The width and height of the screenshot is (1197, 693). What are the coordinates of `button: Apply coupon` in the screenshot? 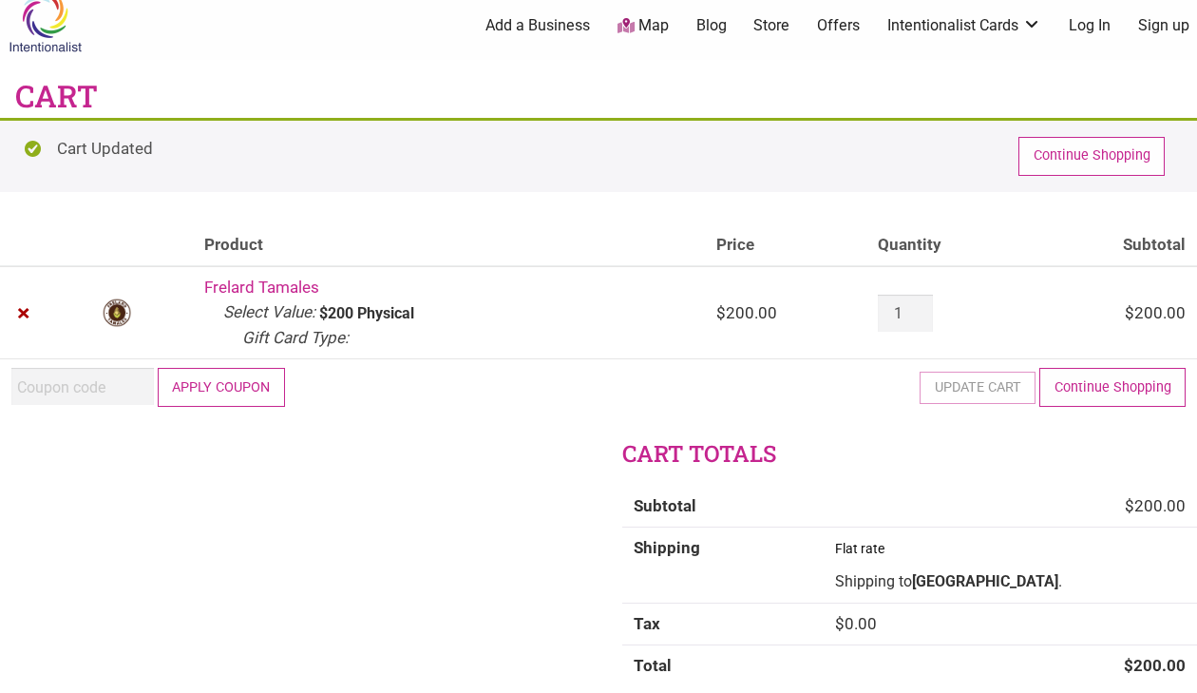 It's located at (221, 387).